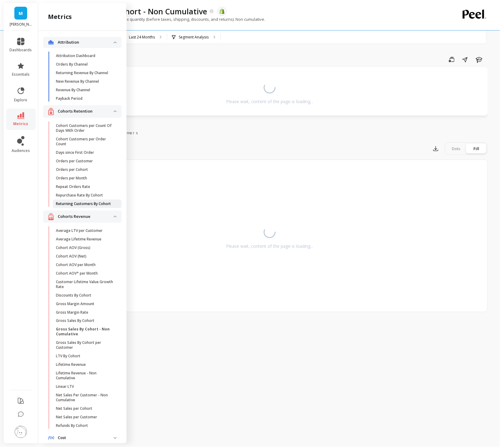  What do you see at coordinates (158, 19) in the screenshot?
I see `p: Sum of gross sales = product price x quantity (before taxes, shipping, discounts, and returns). N...` at bounding box center [158, 19].